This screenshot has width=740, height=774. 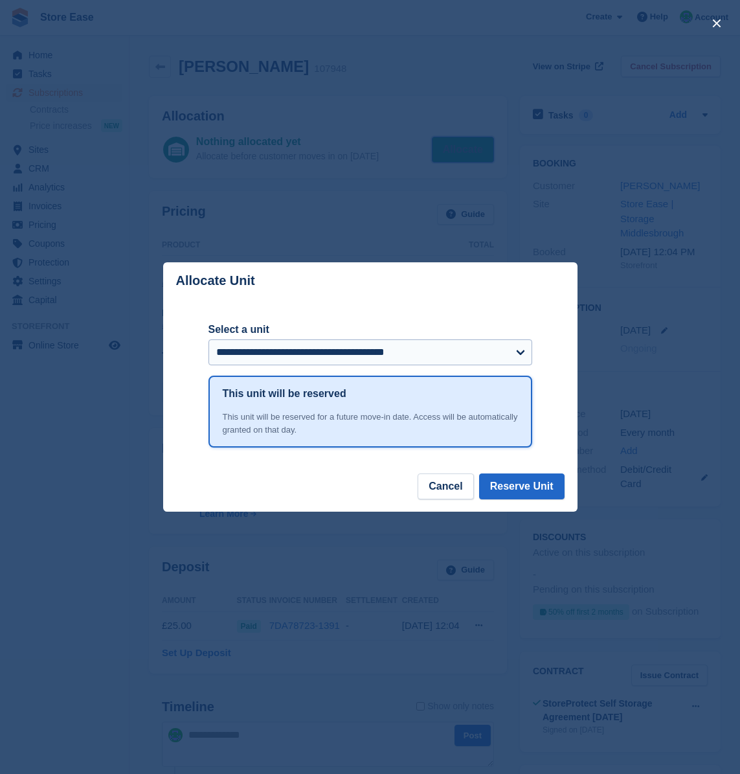 I want to click on div: This unit will be reserved for a future move-in date. Access will be automatically granted on tha..., so click(x=370, y=423).